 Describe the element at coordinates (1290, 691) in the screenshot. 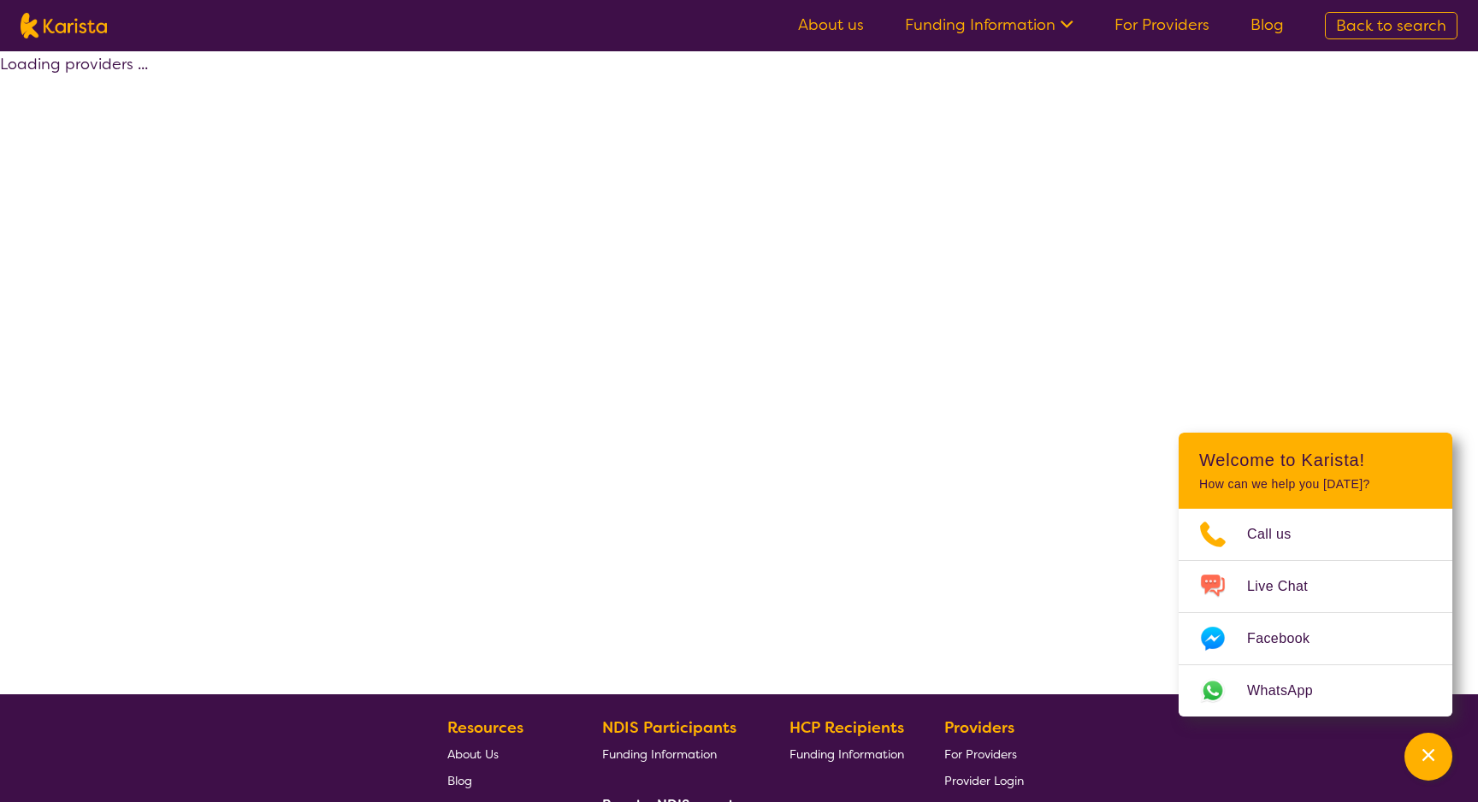

I see `span: WhatsApp` at that location.